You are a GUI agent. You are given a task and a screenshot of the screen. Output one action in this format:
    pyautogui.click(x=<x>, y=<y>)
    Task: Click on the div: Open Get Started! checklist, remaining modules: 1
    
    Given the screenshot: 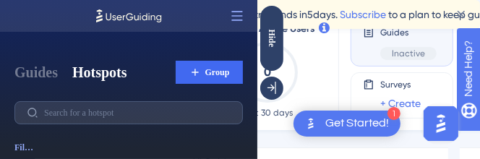 What is the action you would take?
    pyautogui.click(x=347, y=124)
    